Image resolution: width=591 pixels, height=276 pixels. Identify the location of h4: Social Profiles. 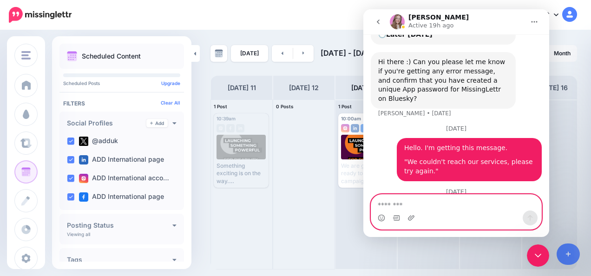
(106, 123).